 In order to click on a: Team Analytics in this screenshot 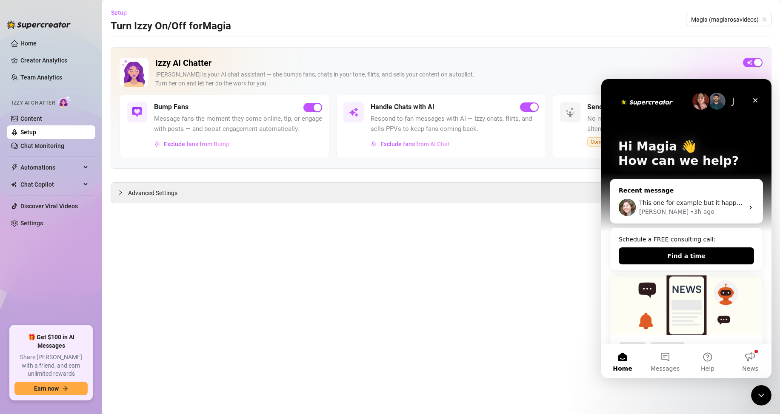, I will do `click(41, 77)`.